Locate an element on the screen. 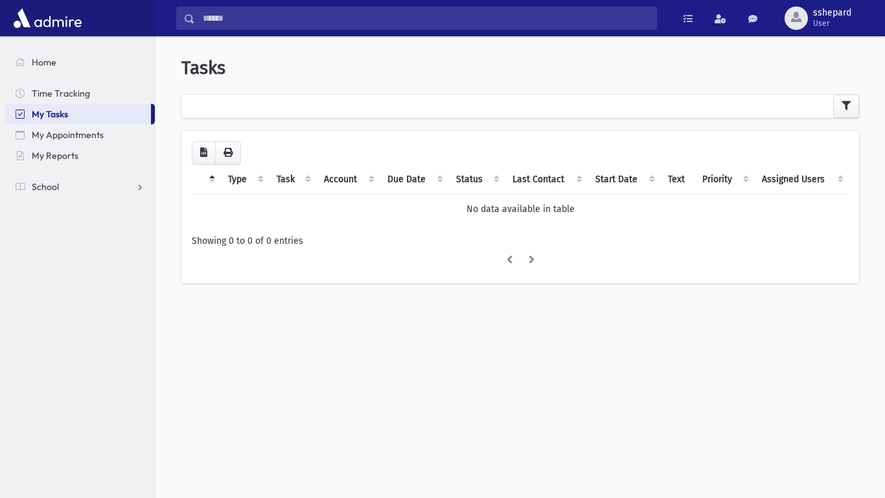 The image size is (885, 498). span: My Reports is located at coordinates (55, 156).